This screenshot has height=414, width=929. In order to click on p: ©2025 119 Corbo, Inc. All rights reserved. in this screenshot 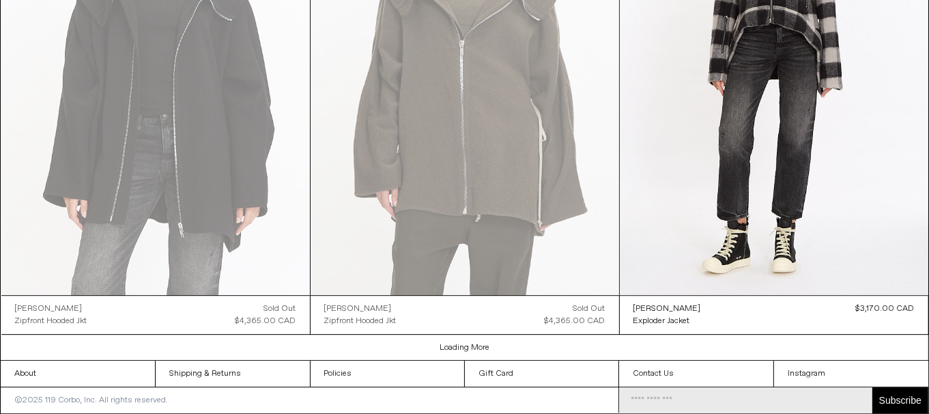, I will do `click(91, 400)`.